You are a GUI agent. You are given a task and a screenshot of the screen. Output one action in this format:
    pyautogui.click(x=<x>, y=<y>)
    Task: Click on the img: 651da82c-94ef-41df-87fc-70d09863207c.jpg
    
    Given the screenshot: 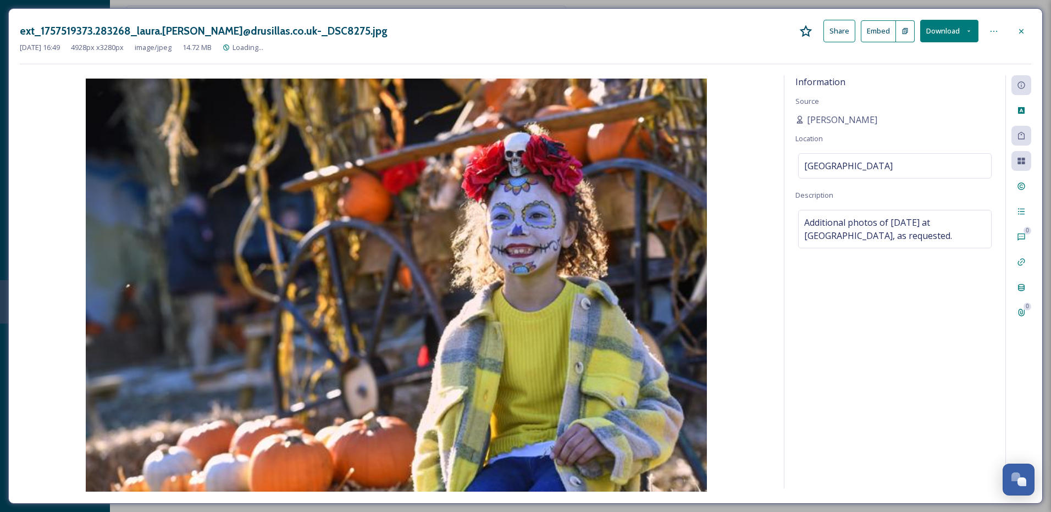 What is the action you would take?
    pyautogui.click(x=396, y=285)
    